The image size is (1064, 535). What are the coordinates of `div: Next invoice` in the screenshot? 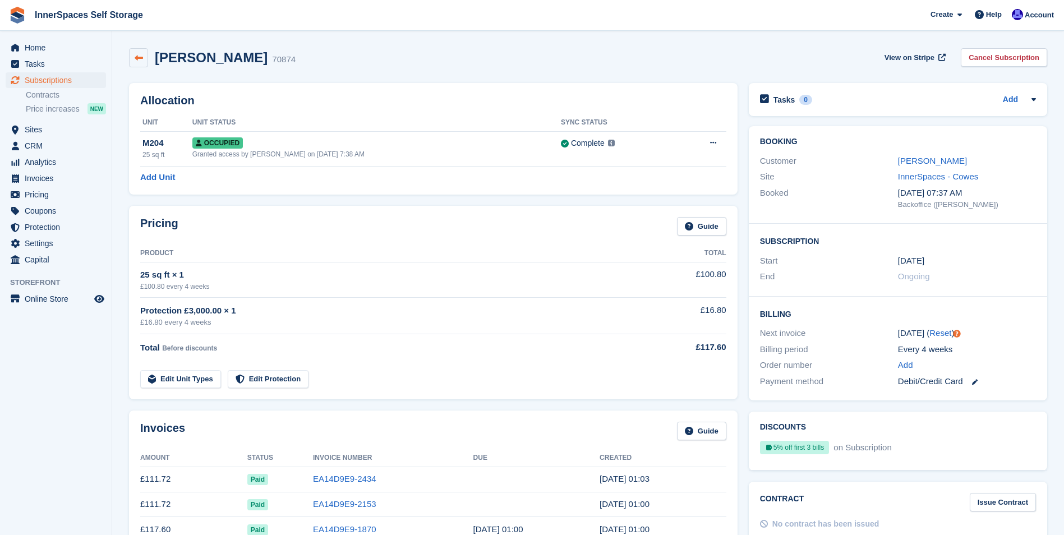 It's located at (829, 333).